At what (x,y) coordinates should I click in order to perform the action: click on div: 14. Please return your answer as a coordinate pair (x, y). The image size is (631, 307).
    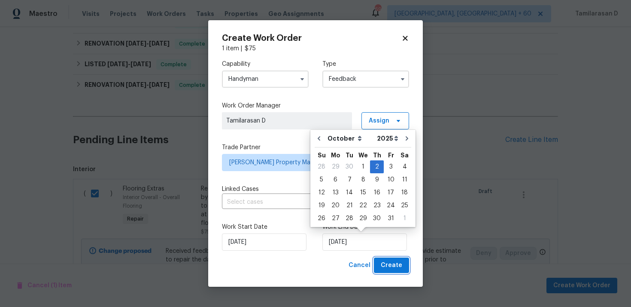
    Looking at the image, I should click on (349, 192).